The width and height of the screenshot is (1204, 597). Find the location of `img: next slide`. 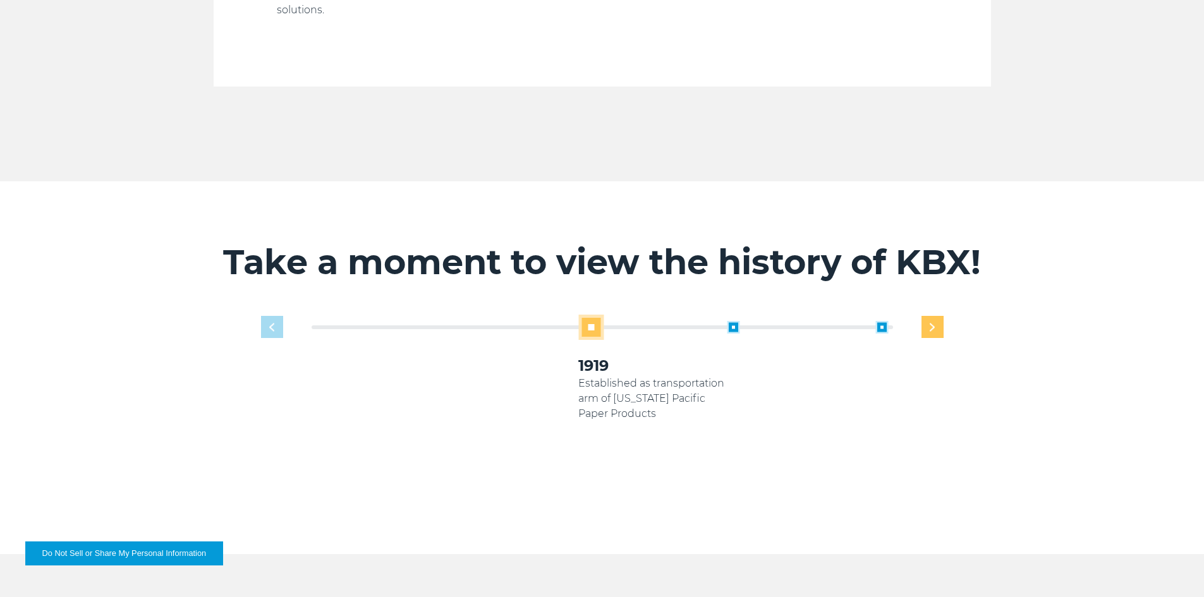

img: next slide is located at coordinates (932, 327).